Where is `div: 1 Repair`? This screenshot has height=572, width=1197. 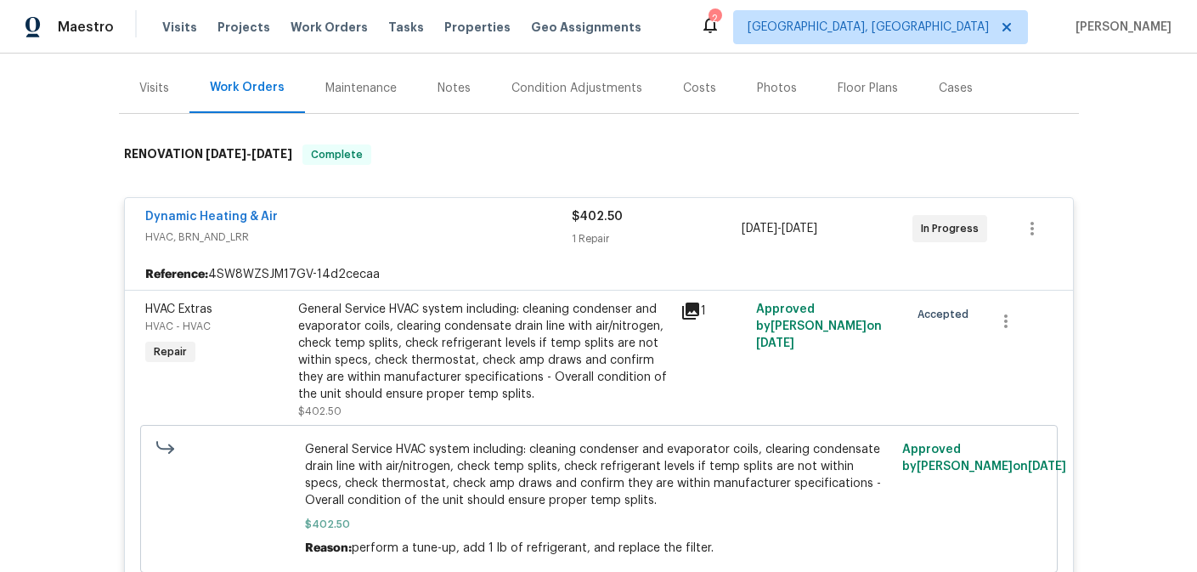 div: 1 Repair is located at coordinates (657, 239).